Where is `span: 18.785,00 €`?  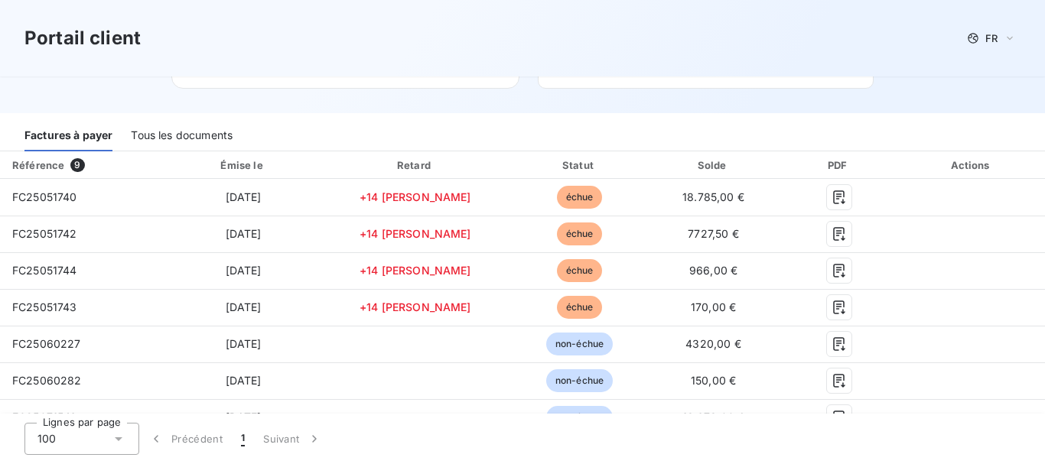
span: 18.785,00 € is located at coordinates (713, 197).